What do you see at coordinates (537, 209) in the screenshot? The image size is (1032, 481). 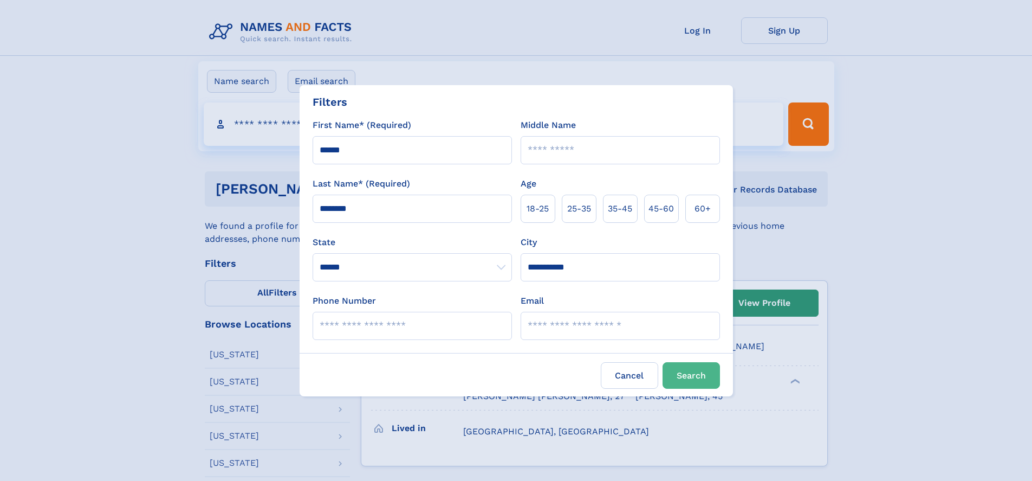 I see `span: 18‑25` at bounding box center [537, 209].